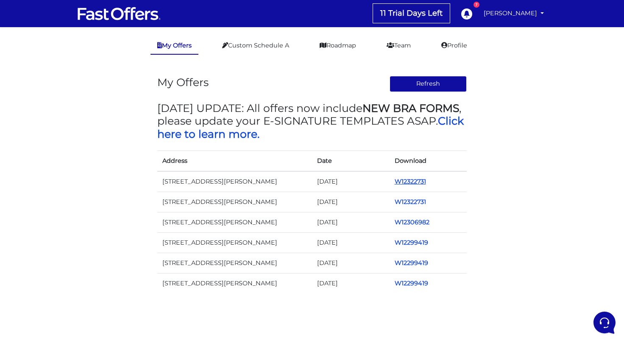 The image size is (624, 343). I want to click on span: Find an Answer, so click(36, 122).